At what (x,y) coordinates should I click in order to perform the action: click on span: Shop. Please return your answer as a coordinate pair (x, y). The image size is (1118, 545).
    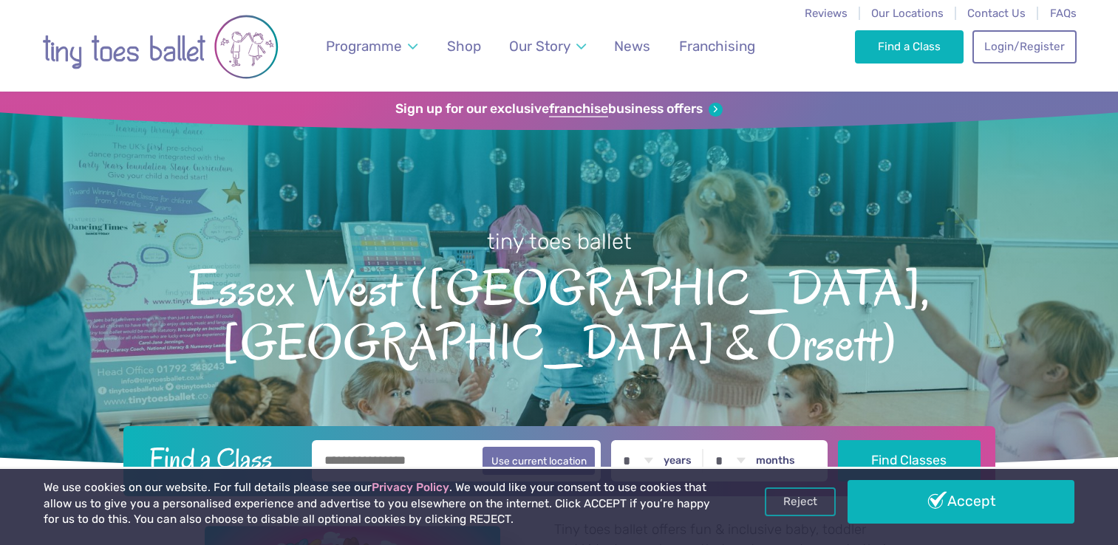
    Looking at the image, I should click on (464, 46).